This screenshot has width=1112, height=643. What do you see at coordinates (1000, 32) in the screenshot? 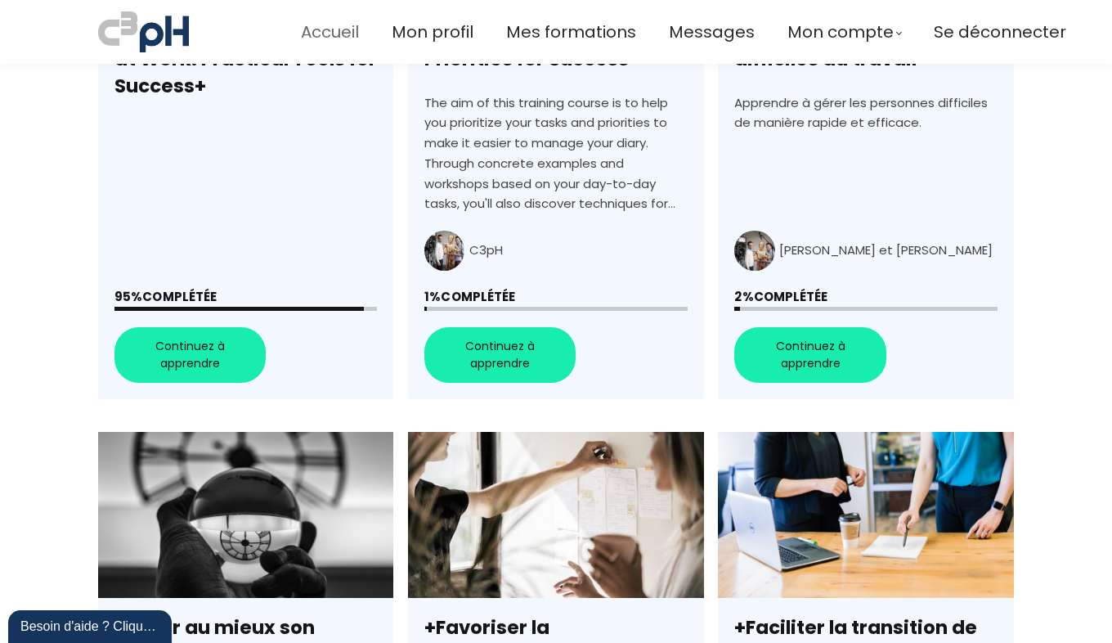
I see `span: Se déconnecter` at bounding box center [1000, 32].